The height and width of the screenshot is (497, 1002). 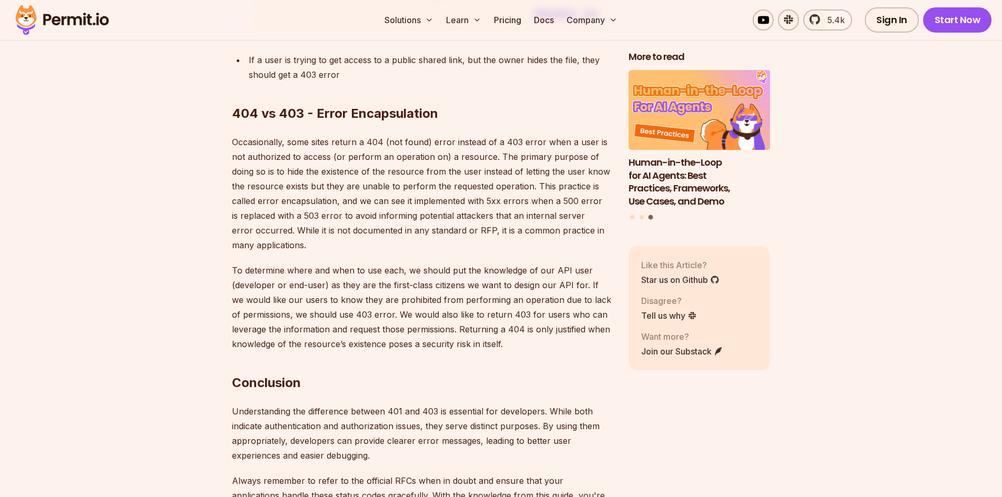 I want to click on button: Learn, so click(x=463, y=20).